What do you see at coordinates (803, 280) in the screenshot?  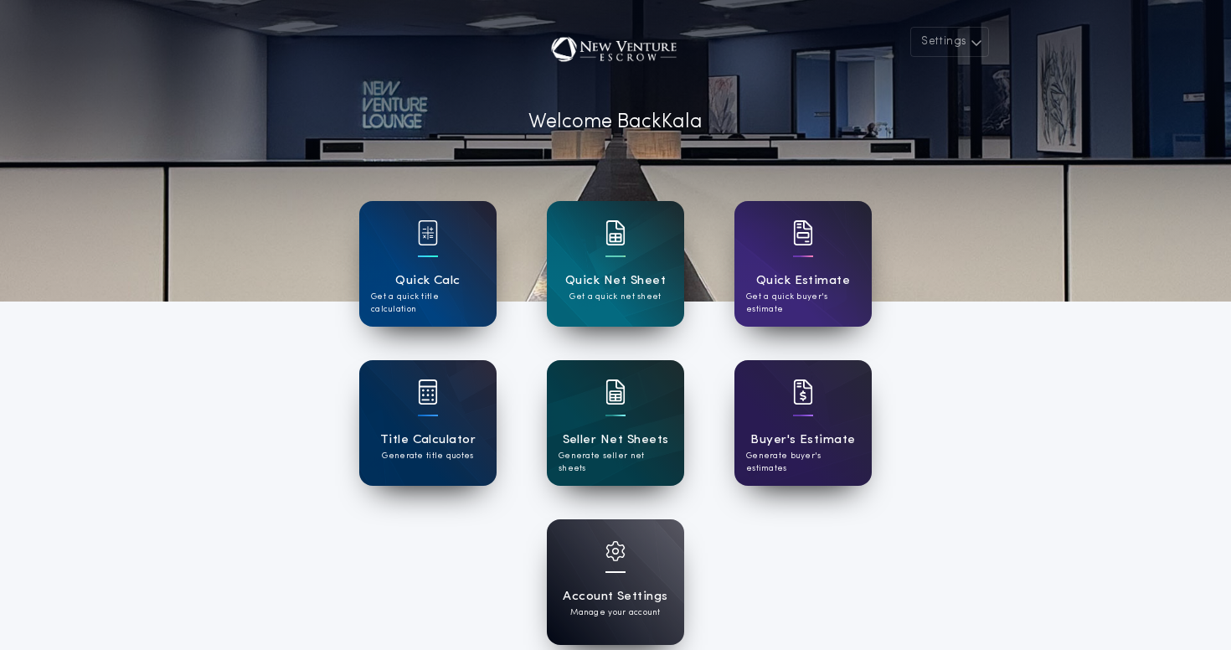 I see `h1: Quick Estimate` at bounding box center [803, 280].